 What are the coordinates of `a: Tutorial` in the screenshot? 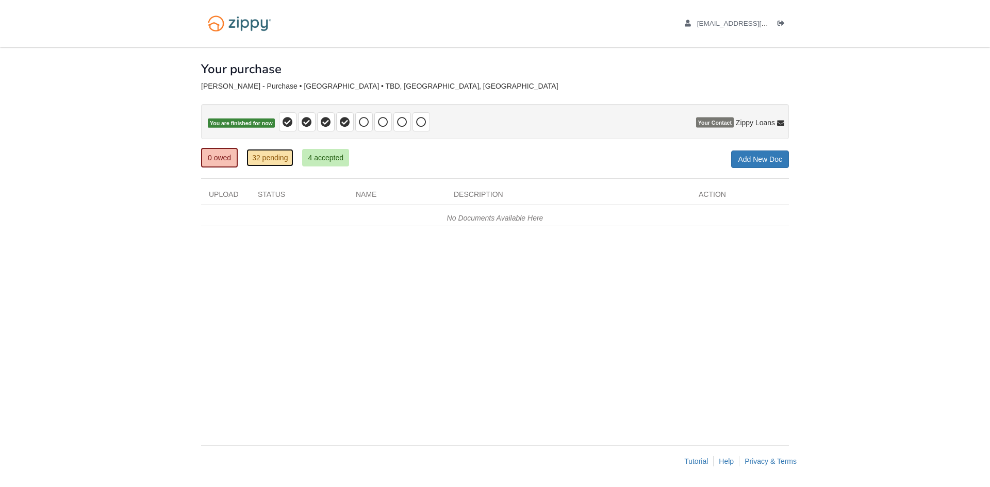 It's located at (696, 461).